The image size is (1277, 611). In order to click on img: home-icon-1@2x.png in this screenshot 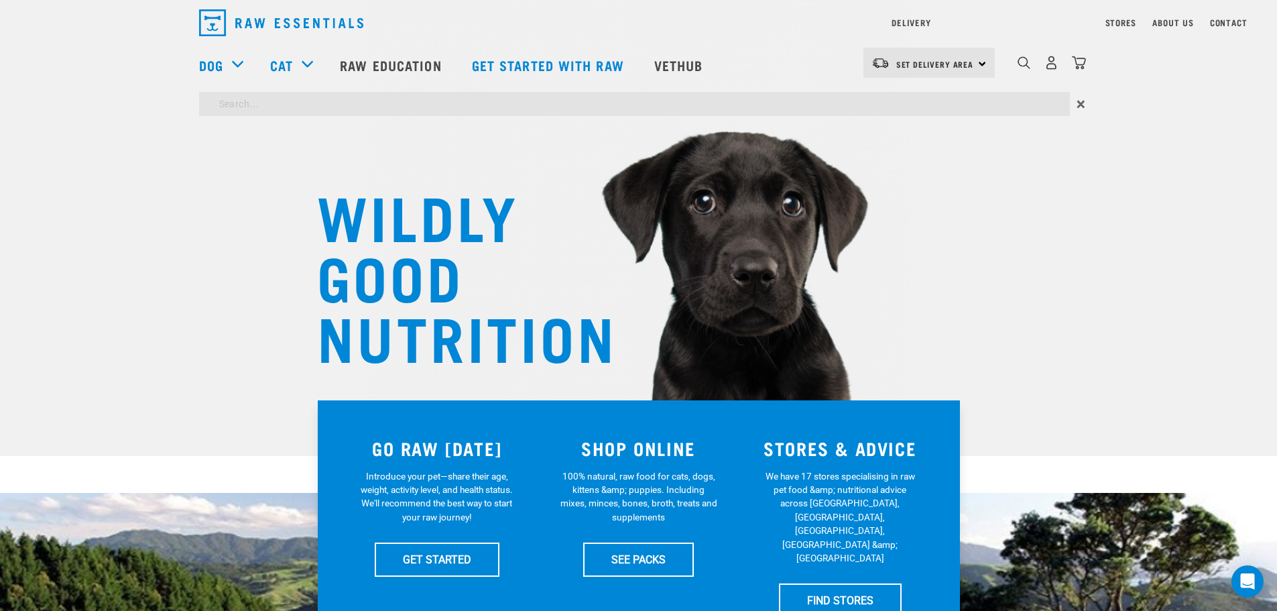, I will do `click(1024, 62)`.